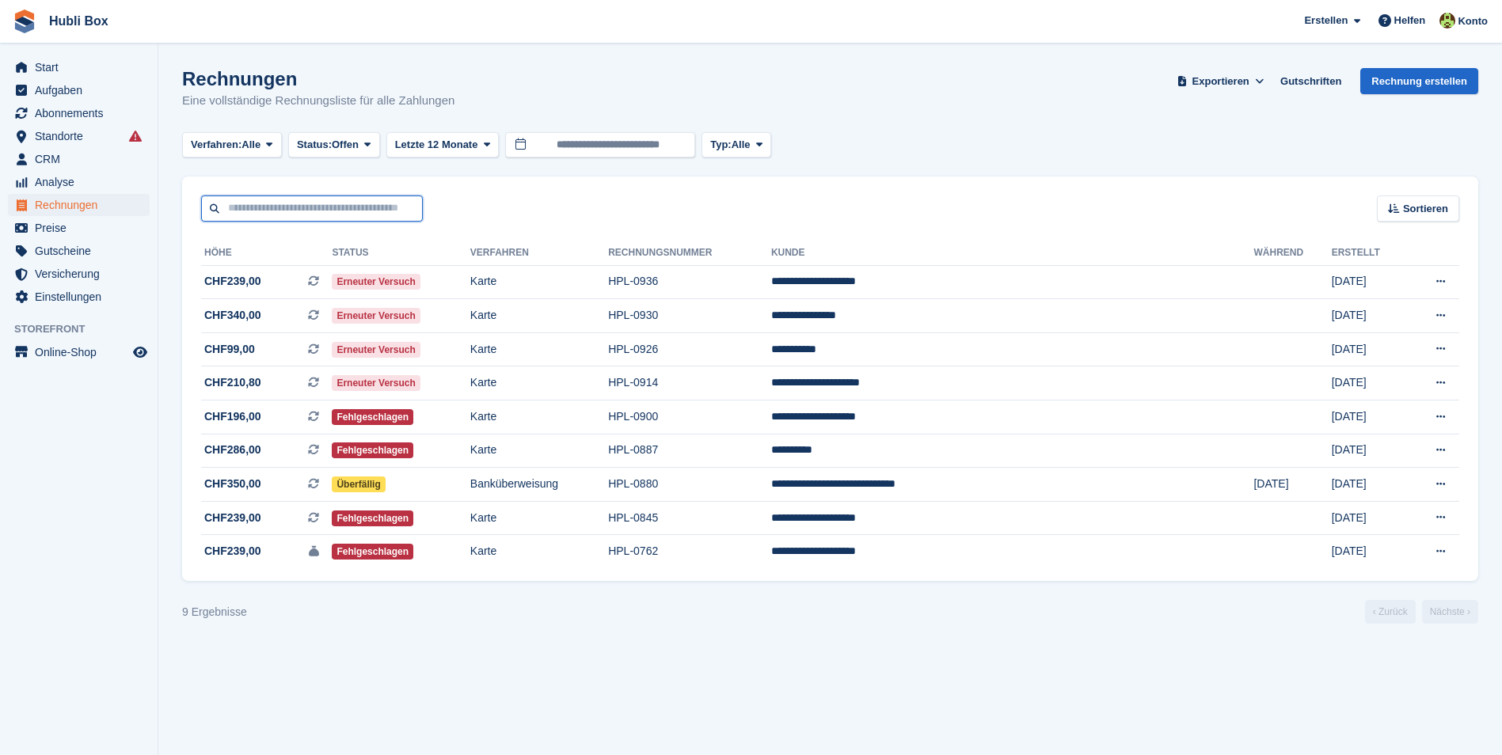 The image size is (1502, 755). Describe the element at coordinates (82, 67) in the screenshot. I see `span: Start` at that location.